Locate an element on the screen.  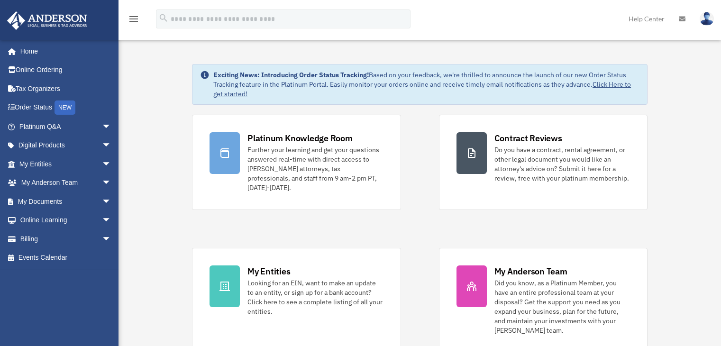
a: Digital Productsarrow_drop_down is located at coordinates (66, 146).